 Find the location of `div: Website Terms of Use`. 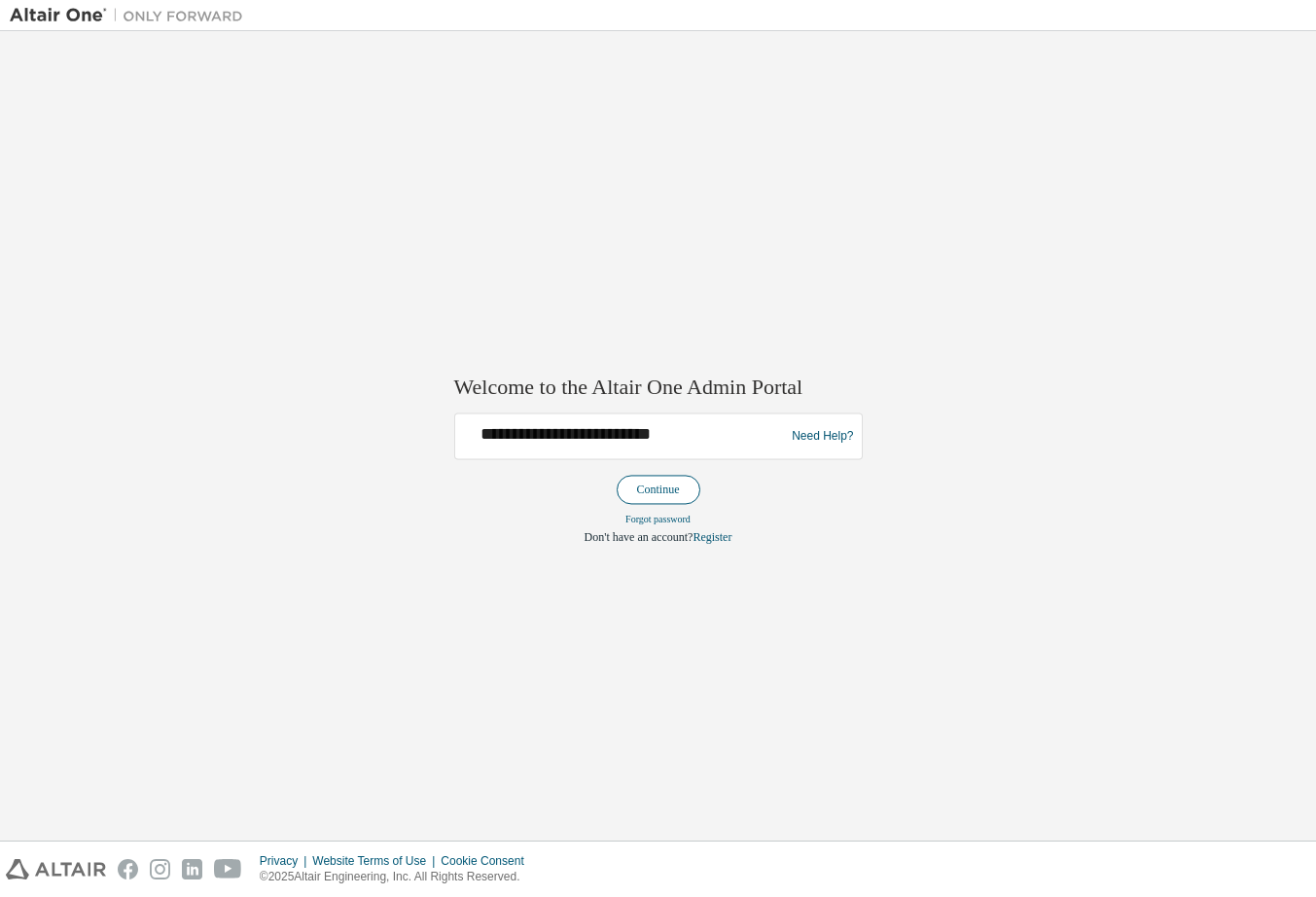

div: Website Terms of Use is located at coordinates (377, 862).